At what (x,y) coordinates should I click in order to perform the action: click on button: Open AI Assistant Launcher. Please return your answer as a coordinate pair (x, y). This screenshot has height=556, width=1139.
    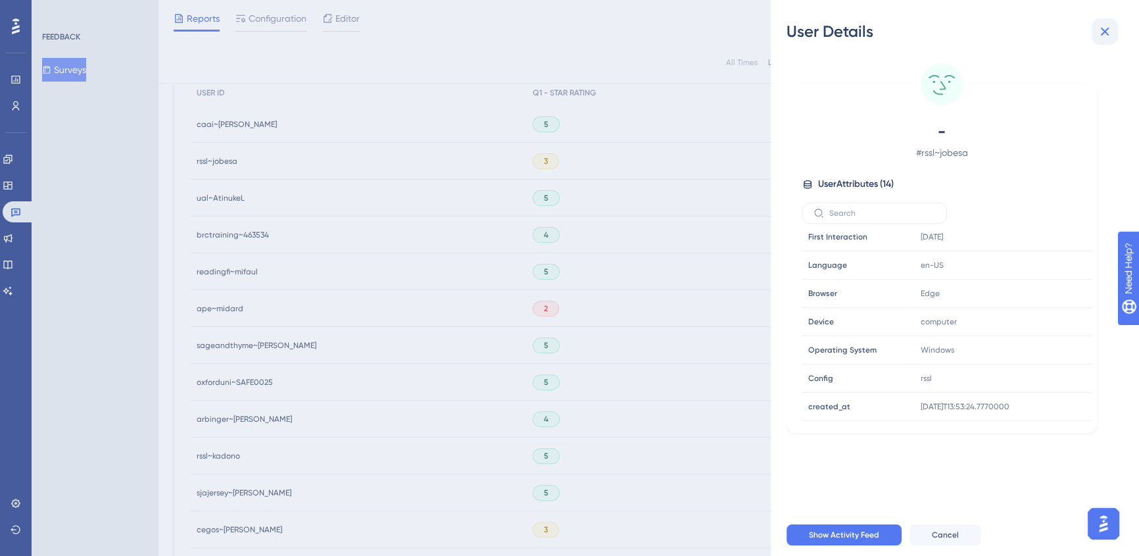
    Looking at the image, I should click on (20, 20).